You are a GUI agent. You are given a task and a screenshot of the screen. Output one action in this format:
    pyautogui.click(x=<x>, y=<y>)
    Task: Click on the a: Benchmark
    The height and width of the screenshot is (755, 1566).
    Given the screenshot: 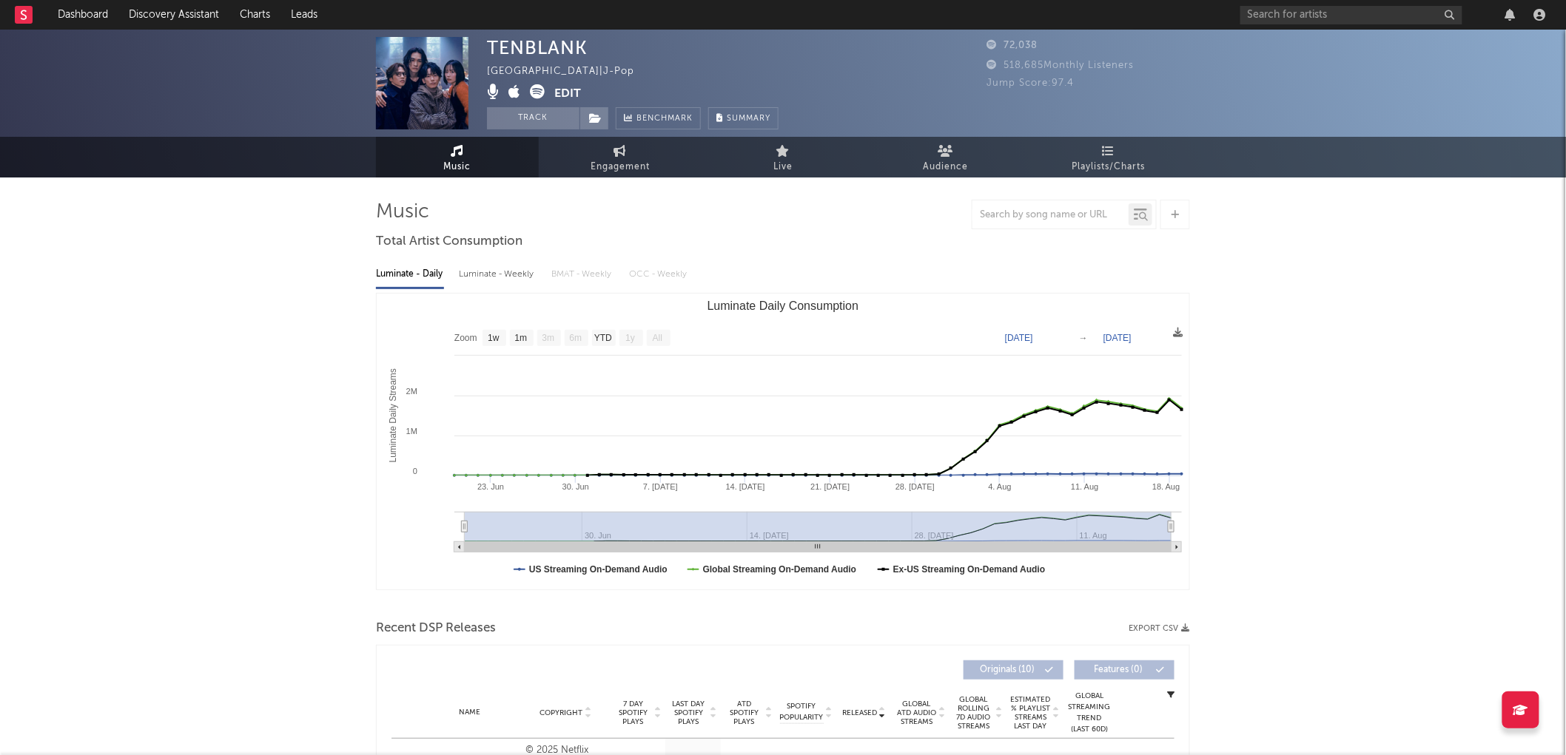 What is the action you would take?
    pyautogui.click(x=658, y=118)
    